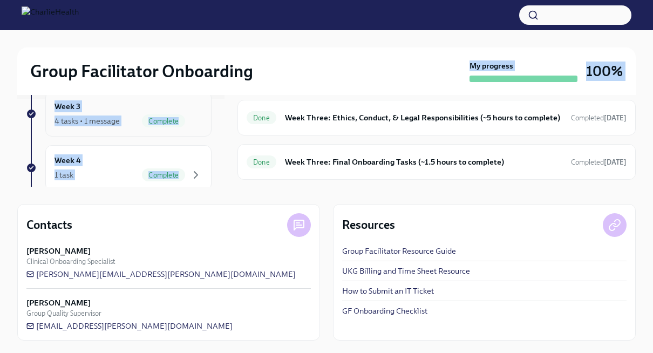 This screenshot has width=653, height=353. Describe the element at coordinates (399, 251) in the screenshot. I see `a: Group Facilitator Resource Guide` at that location.